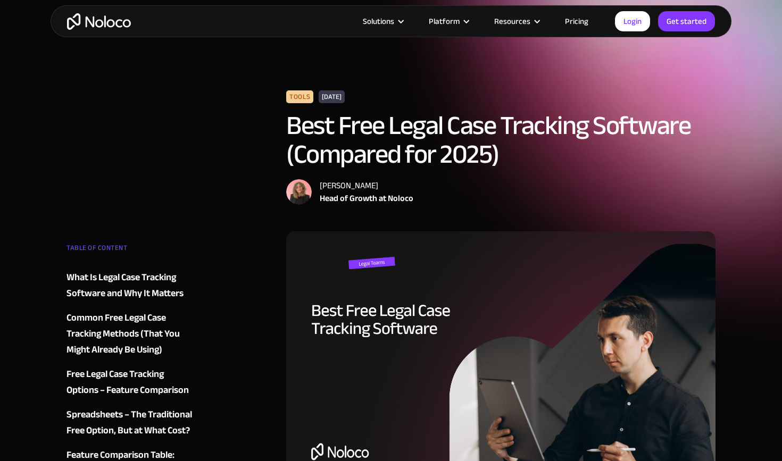 Image resolution: width=782 pixels, height=461 pixels. Describe the element at coordinates (131, 383) in the screenshot. I see `div: Free Legal Case Tracking Options – Feature Comparison` at that location.